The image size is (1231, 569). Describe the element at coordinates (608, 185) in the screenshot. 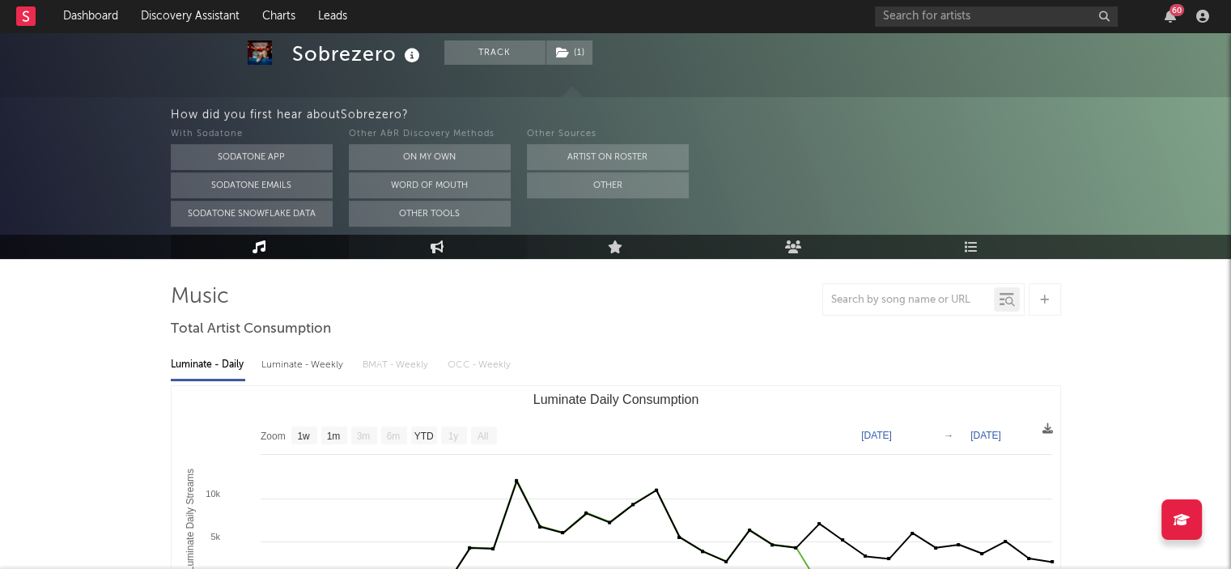

I see `button: Other` at that location.